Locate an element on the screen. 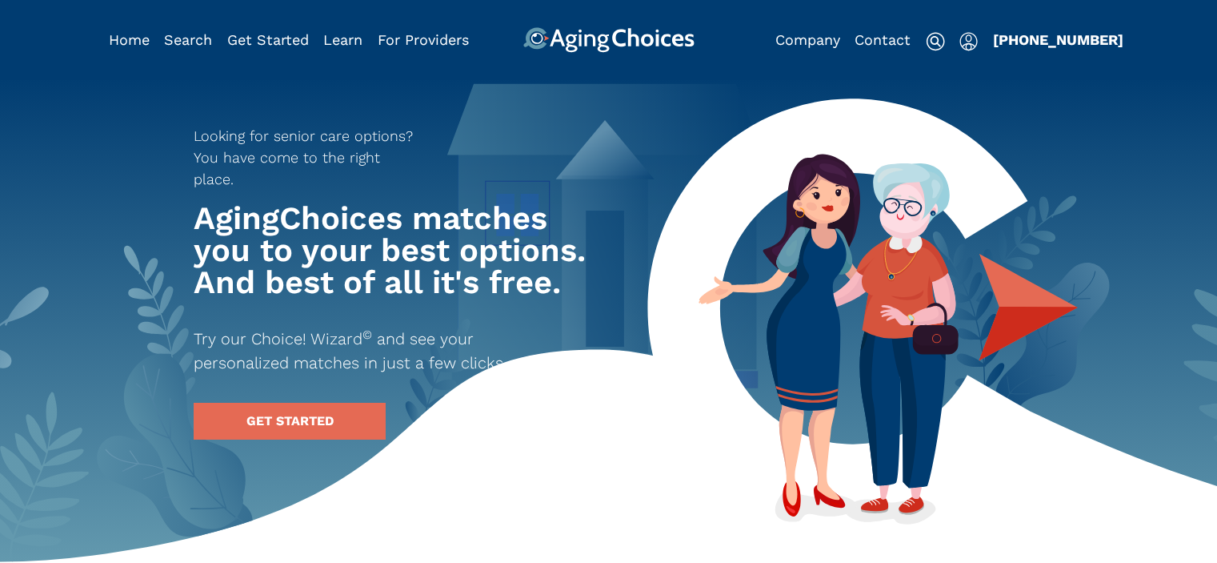 The height and width of the screenshot is (563, 1217). img: AgingChoices is located at coordinates (608, 40).